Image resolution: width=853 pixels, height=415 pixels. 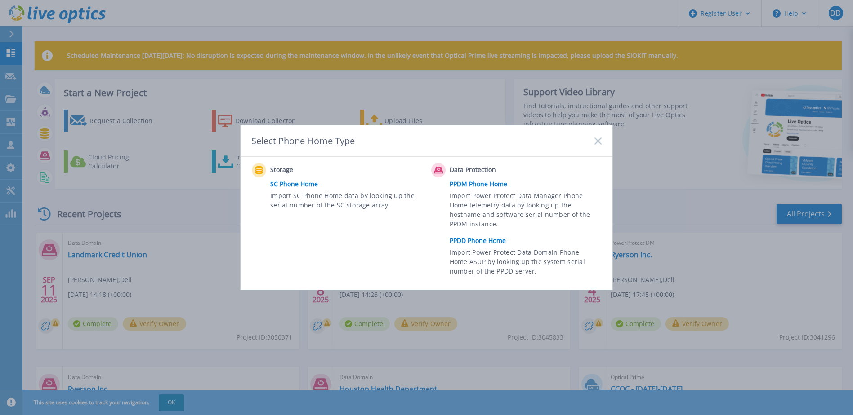 What do you see at coordinates (524, 263) in the screenshot?
I see `span: Import Power Protect Data Domain Phone Home ASUP by looking up the system serial number of the PP...` at bounding box center [524, 263].